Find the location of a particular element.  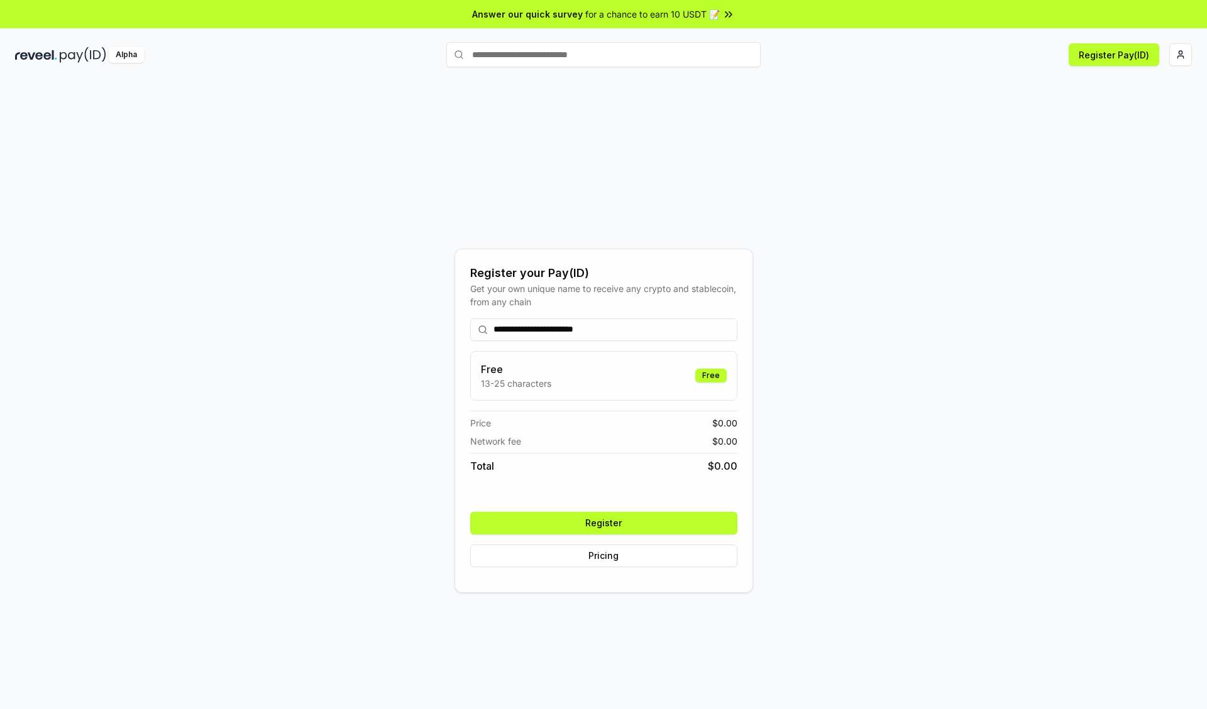

div: Get your own unique name to receive any crypto and stablecoin, from any chain is located at coordinates (603, 295).